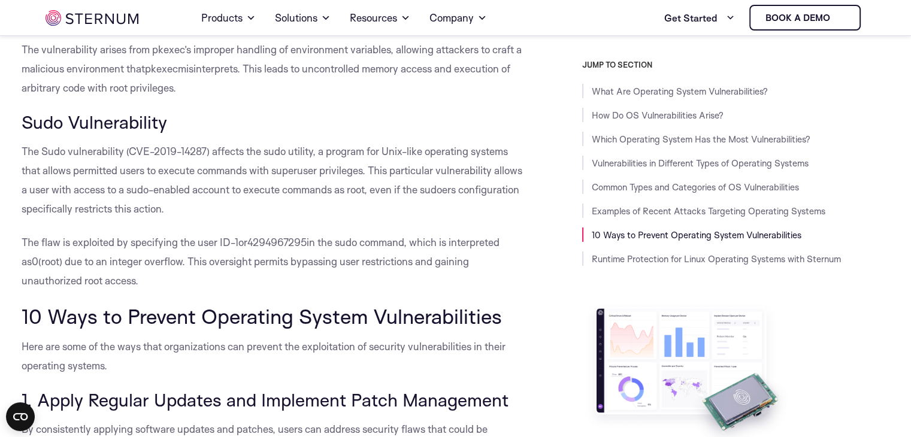 Image resolution: width=911 pixels, height=437 pixels. I want to click on span: Here are some of the ways that organizations can prevent the exploitation of security vulnerabili..., so click(264, 356).